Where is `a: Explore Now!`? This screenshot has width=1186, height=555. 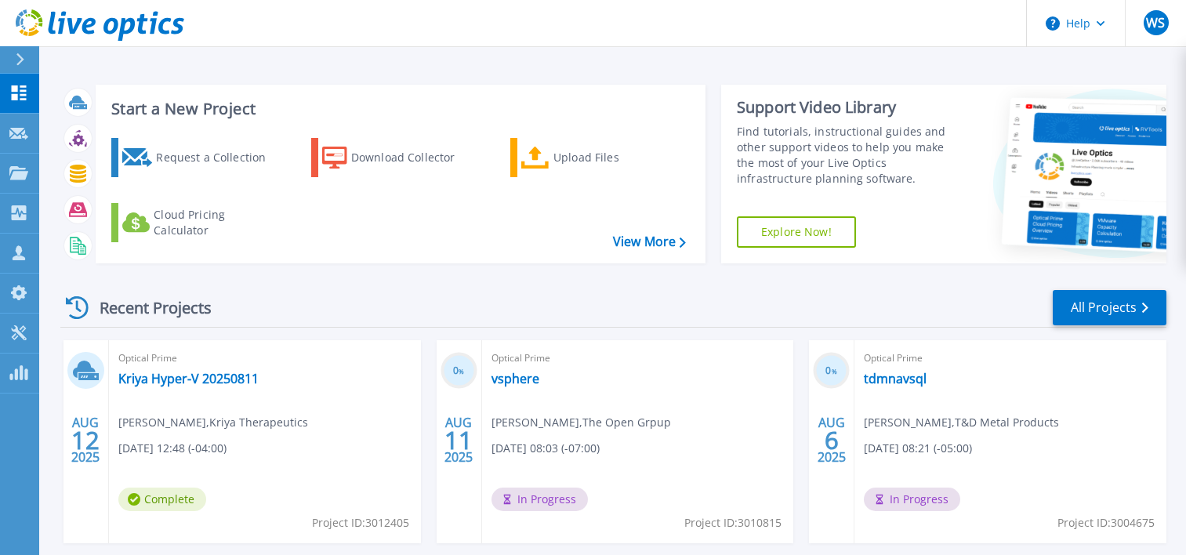
a: Explore Now! is located at coordinates (796, 232).